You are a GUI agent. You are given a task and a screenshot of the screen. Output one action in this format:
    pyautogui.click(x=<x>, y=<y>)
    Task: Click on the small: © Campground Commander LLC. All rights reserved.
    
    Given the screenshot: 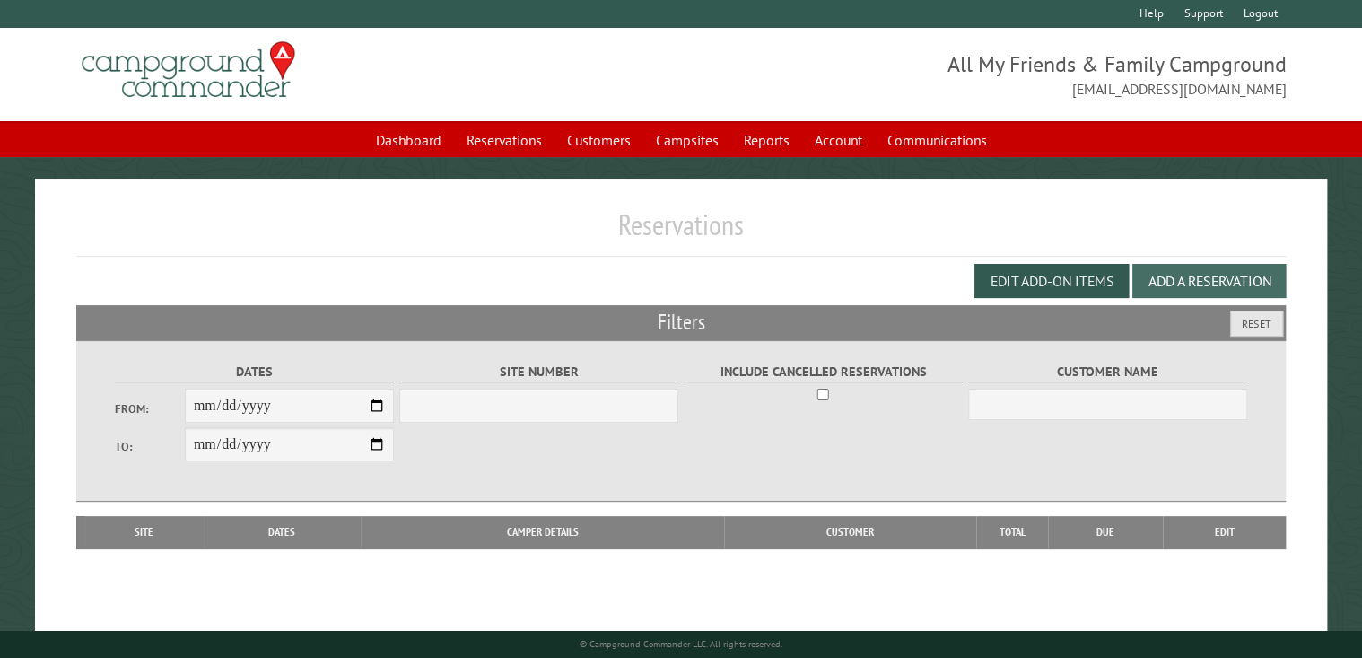 What is the action you would take?
    pyautogui.click(x=681, y=643)
    